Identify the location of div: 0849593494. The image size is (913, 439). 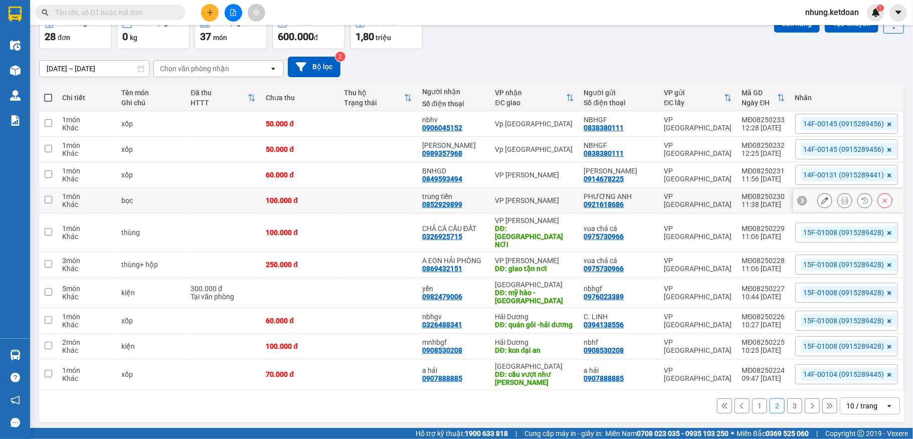
(442, 179).